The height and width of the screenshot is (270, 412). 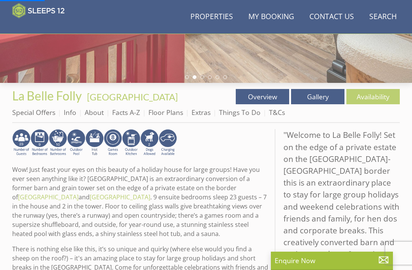 What do you see at coordinates (94, 112) in the screenshot?
I see `a: About` at bounding box center [94, 112].